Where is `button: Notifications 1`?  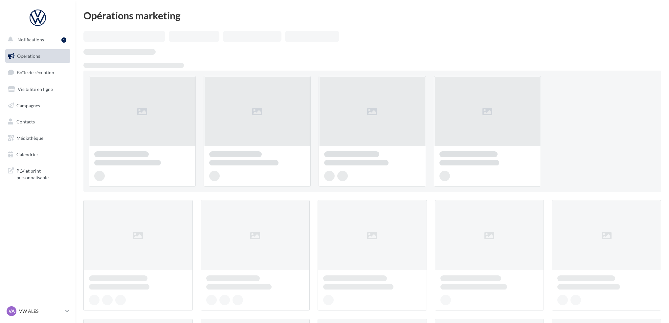 button: Notifications 1 is located at coordinates (36, 40).